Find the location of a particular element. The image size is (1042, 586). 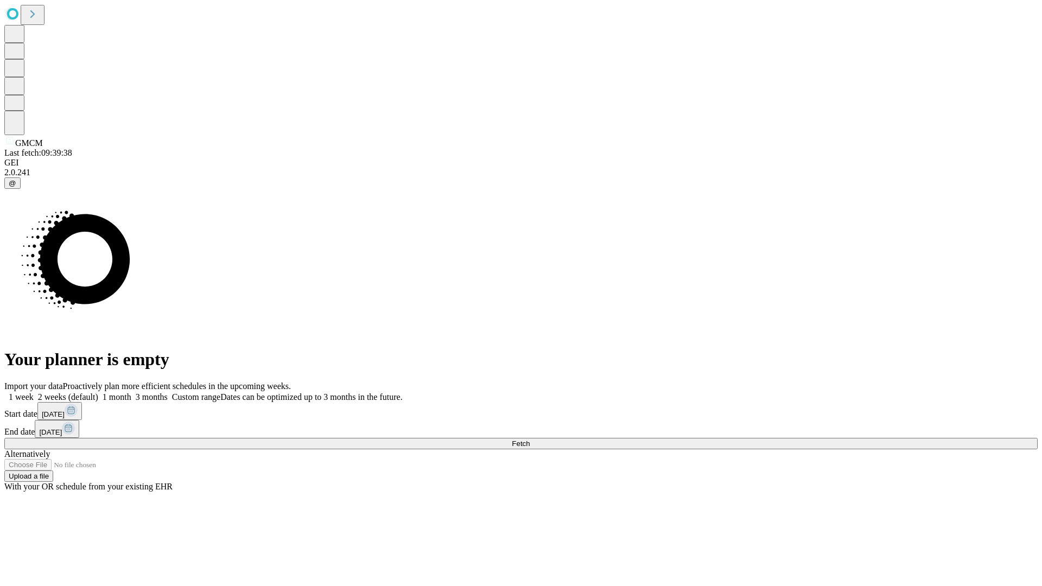

span: Custom range is located at coordinates (196, 397).